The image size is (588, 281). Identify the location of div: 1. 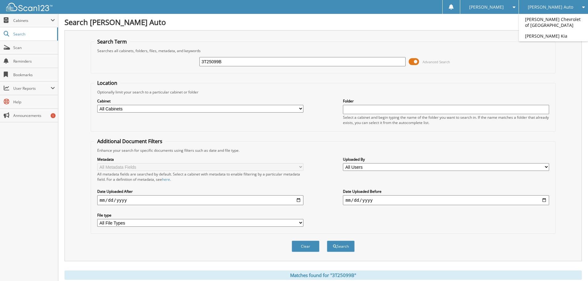
(53, 116).